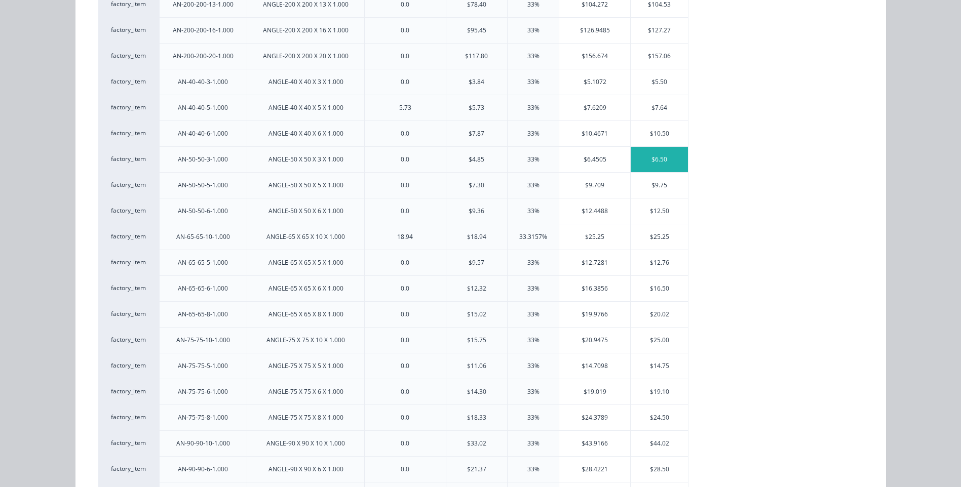 Image resolution: width=961 pixels, height=487 pixels. What do you see at coordinates (203, 211) in the screenshot?
I see `div: AN-50-50-6-1.000` at bounding box center [203, 211].